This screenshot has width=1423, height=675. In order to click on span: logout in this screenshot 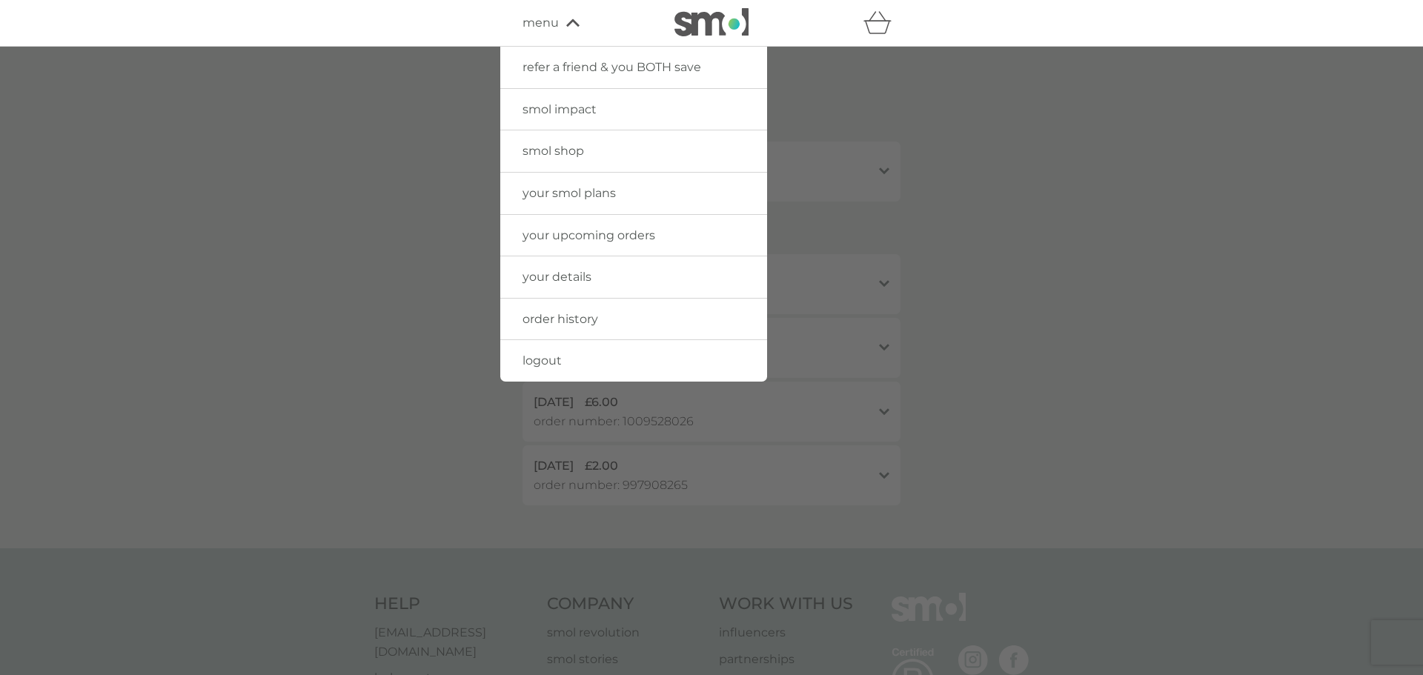, I will do `click(542, 360)`.